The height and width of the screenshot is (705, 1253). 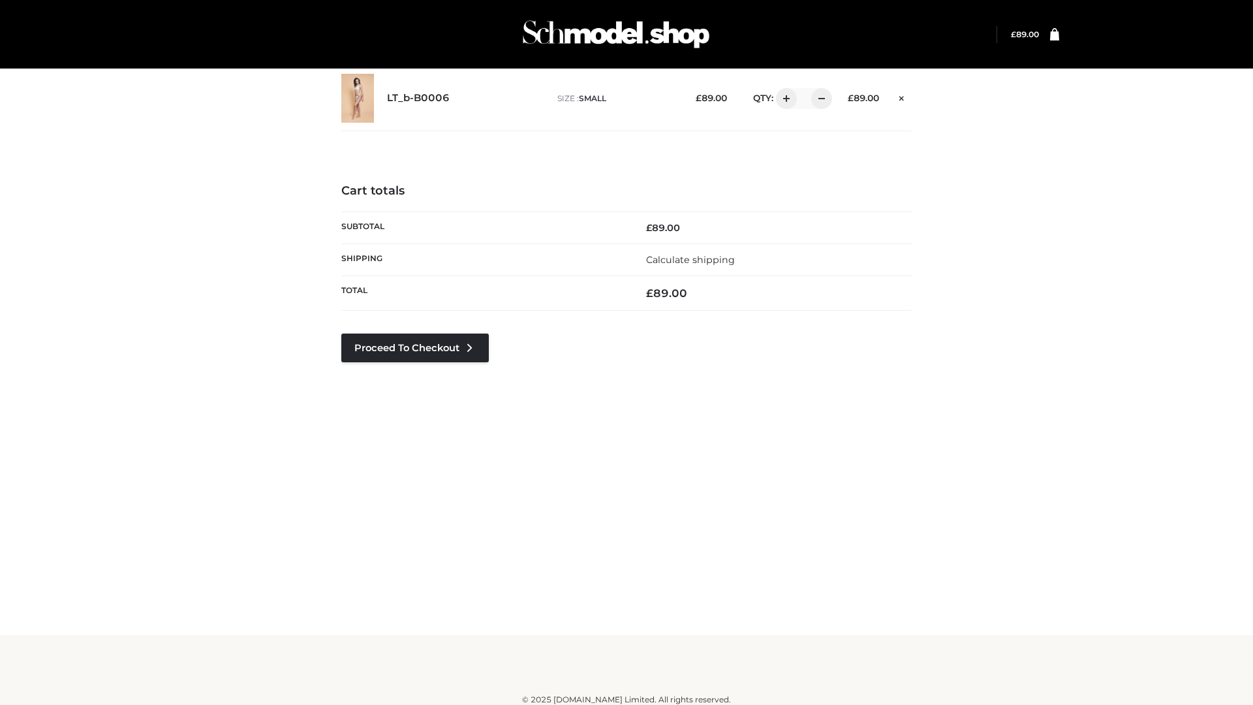 What do you see at coordinates (483, 227) in the screenshot?
I see `th: Subtotal` at bounding box center [483, 227].